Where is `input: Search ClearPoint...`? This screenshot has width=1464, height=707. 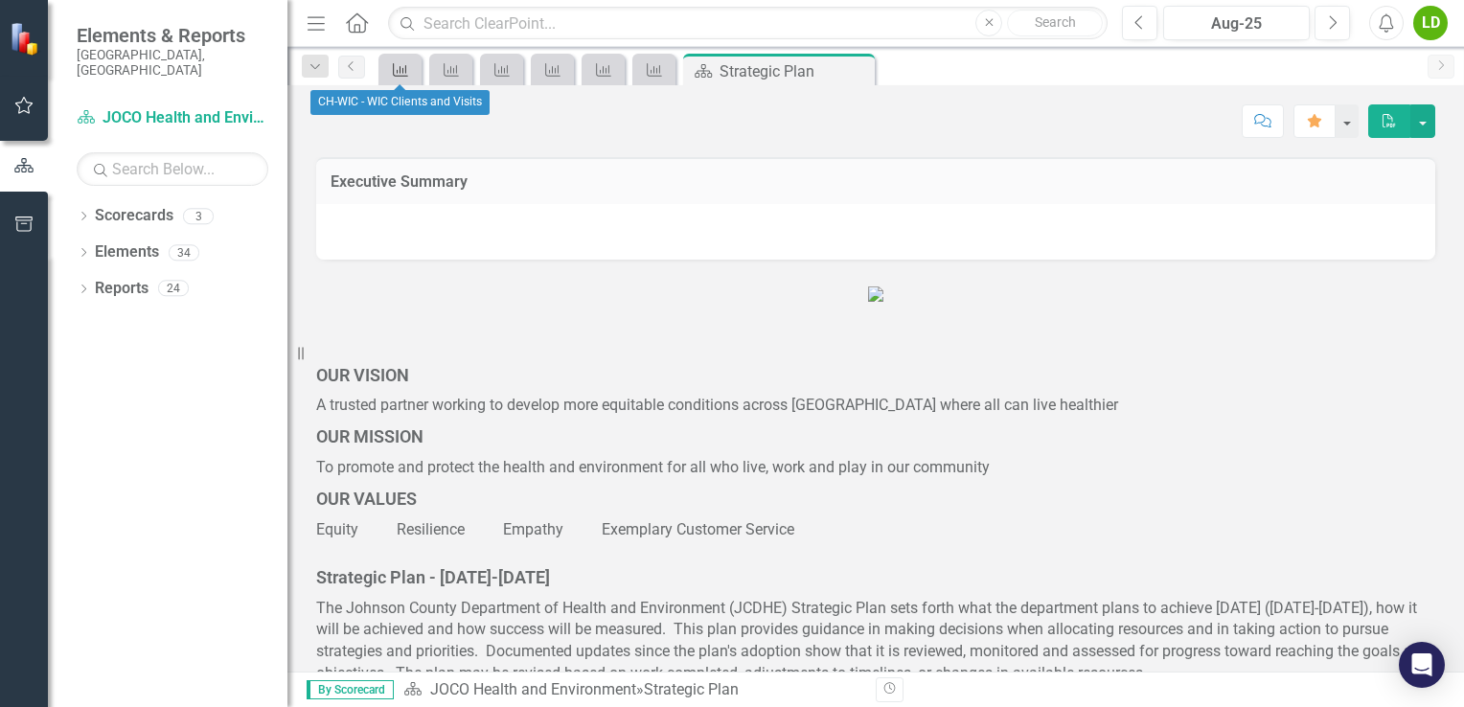
input: Search ClearPoint... is located at coordinates (748, 23).